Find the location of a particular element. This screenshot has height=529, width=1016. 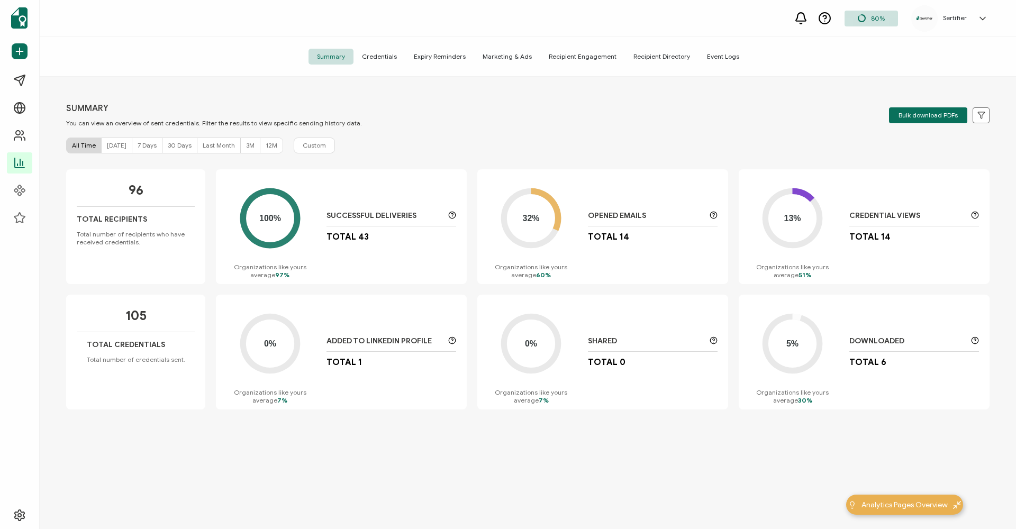

p: Total 43 is located at coordinates (348, 237).